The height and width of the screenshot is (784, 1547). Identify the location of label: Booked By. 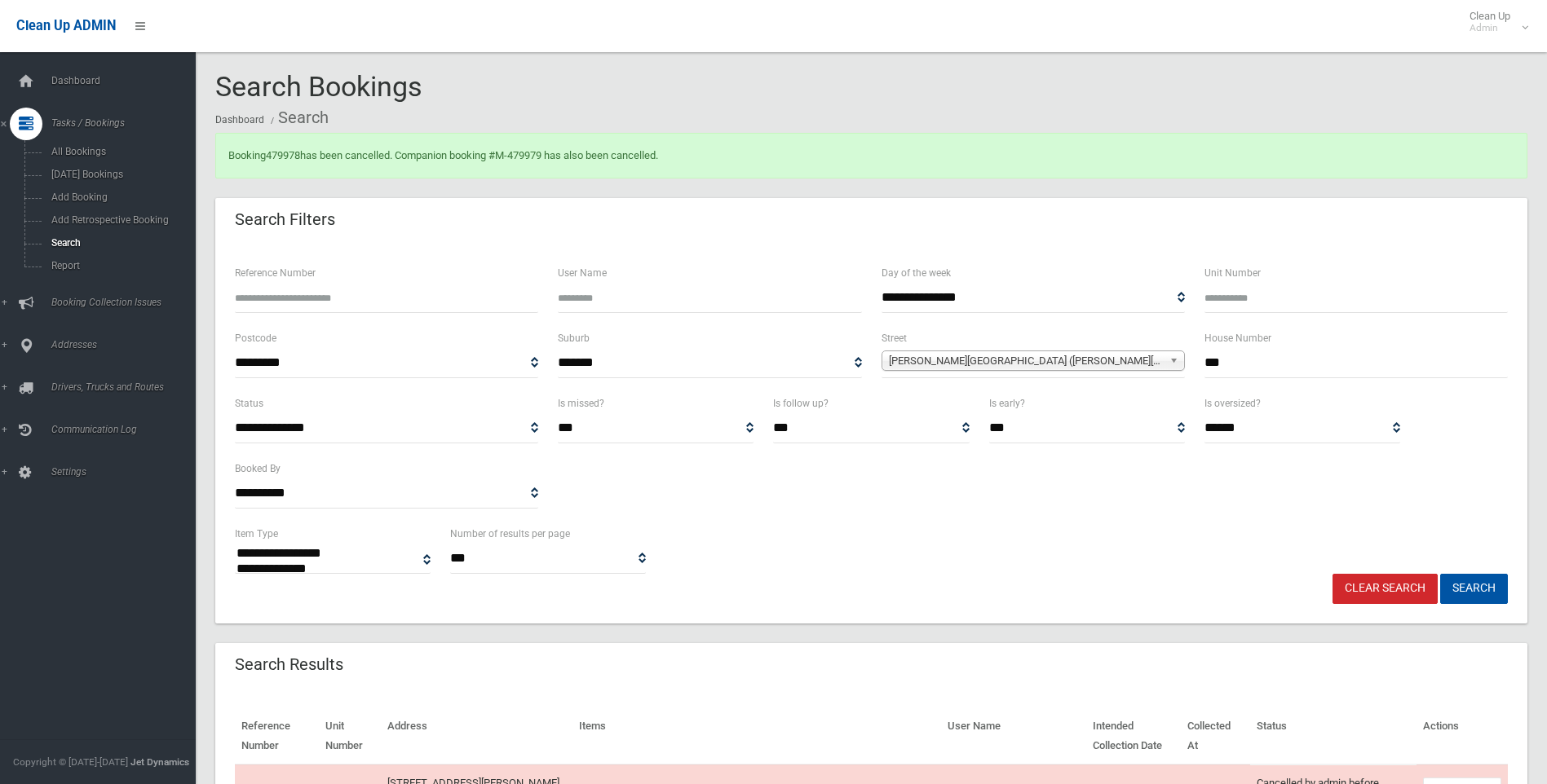
(258, 469).